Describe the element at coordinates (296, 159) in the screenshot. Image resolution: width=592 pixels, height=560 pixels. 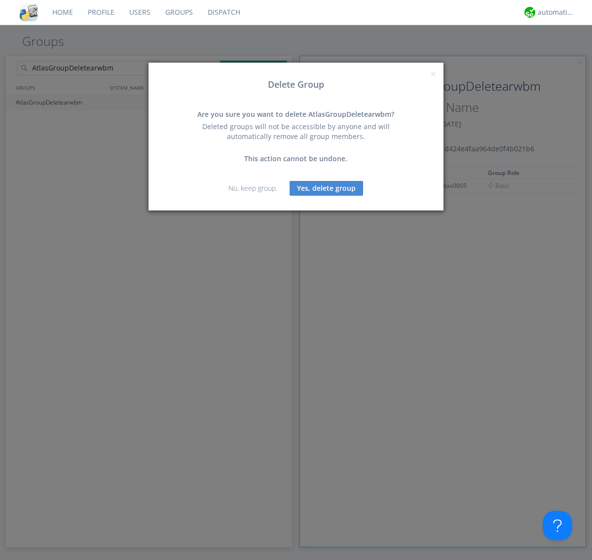
I see `div: This action cannot be undone.` at that location.